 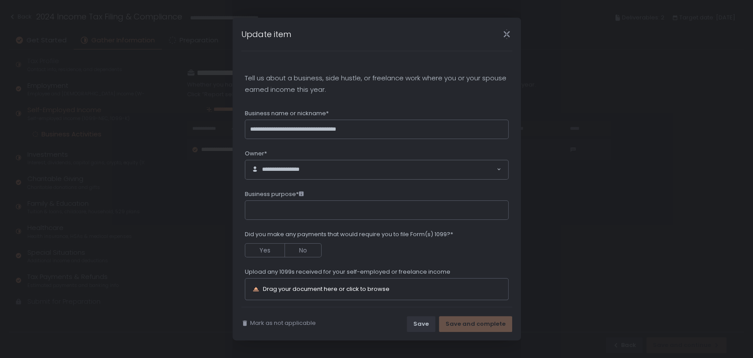 What do you see at coordinates (349, 234) in the screenshot?
I see `span: Did you make any payments that would require you to file Form(s) 1099?*` at bounding box center [349, 234].